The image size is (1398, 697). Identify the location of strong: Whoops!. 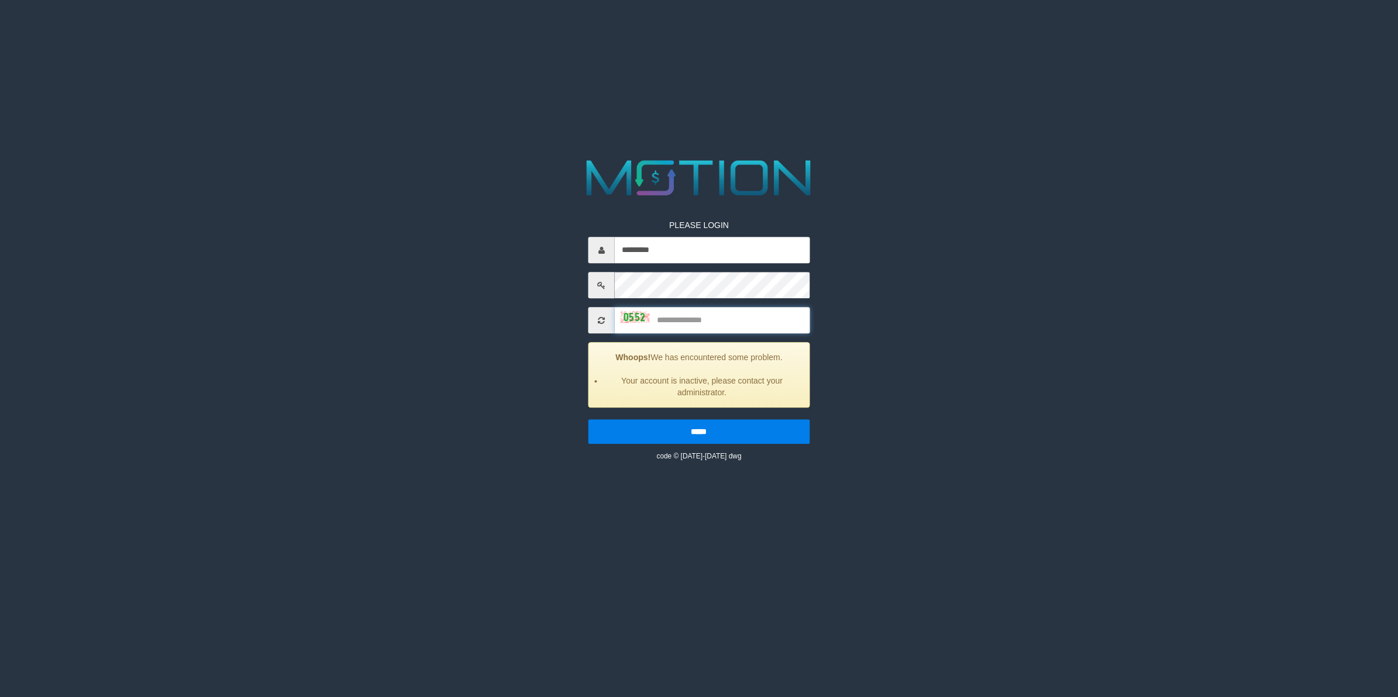
(633, 358).